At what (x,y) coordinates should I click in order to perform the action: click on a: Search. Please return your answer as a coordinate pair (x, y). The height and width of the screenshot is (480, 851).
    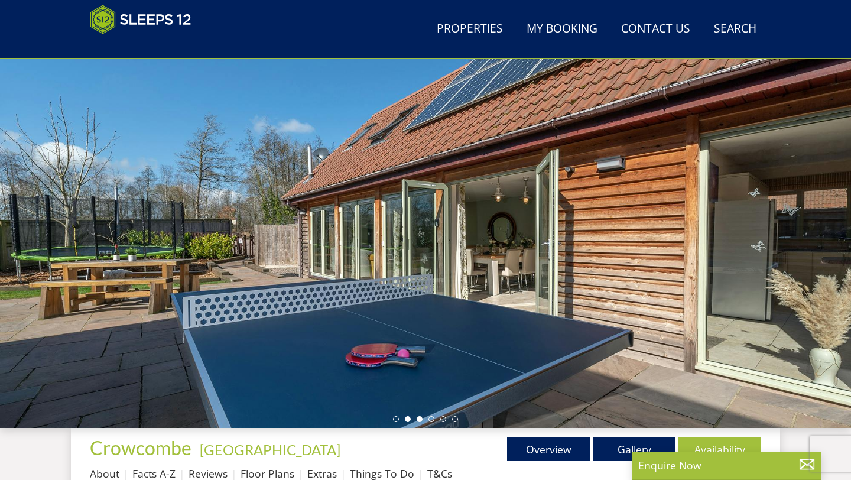
    Looking at the image, I should click on (735, 29).